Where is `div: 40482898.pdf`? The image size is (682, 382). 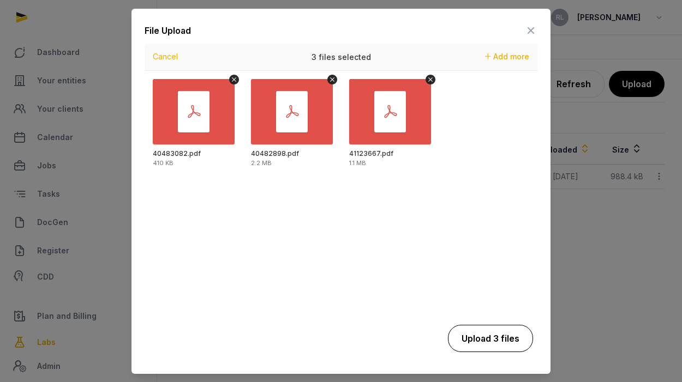 div: 40482898.pdf is located at coordinates (275, 154).